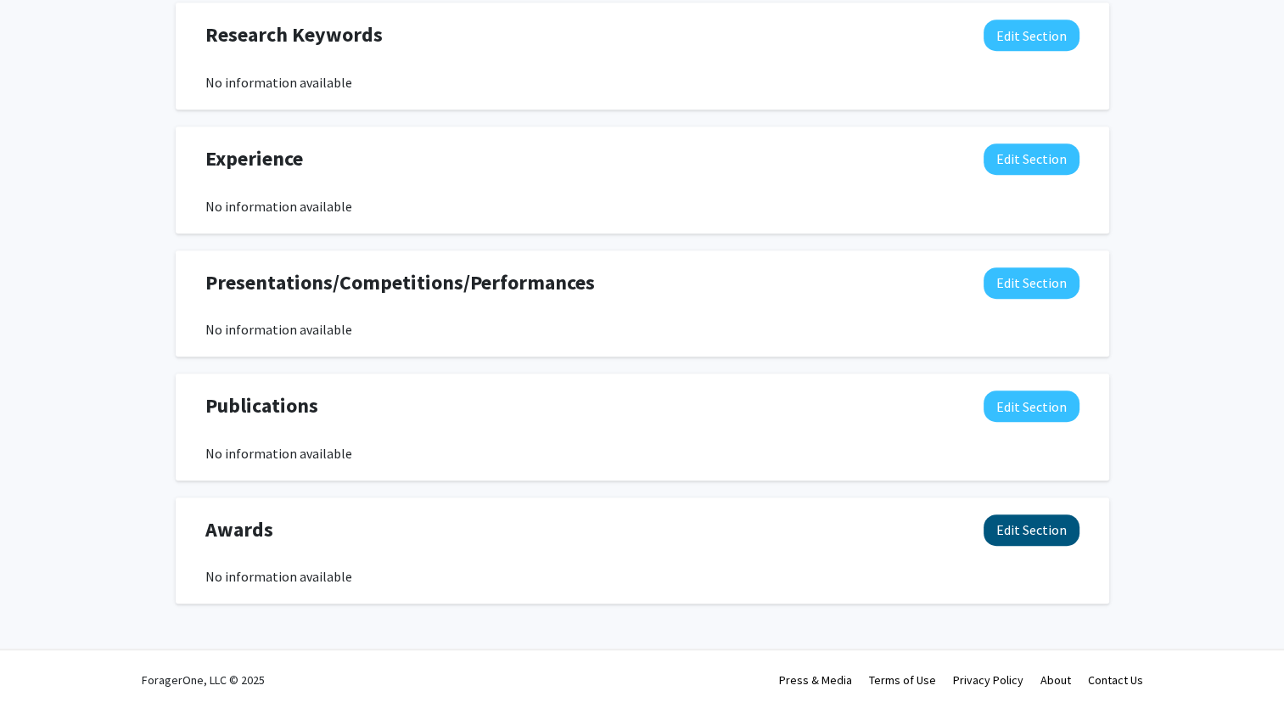  I want to click on span: Research Keywords, so click(294, 35).